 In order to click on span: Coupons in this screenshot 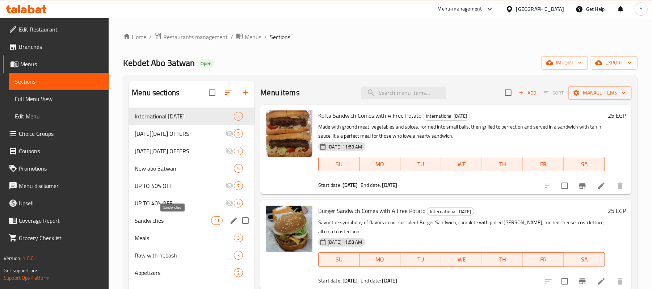, I will do `click(61, 151)`.